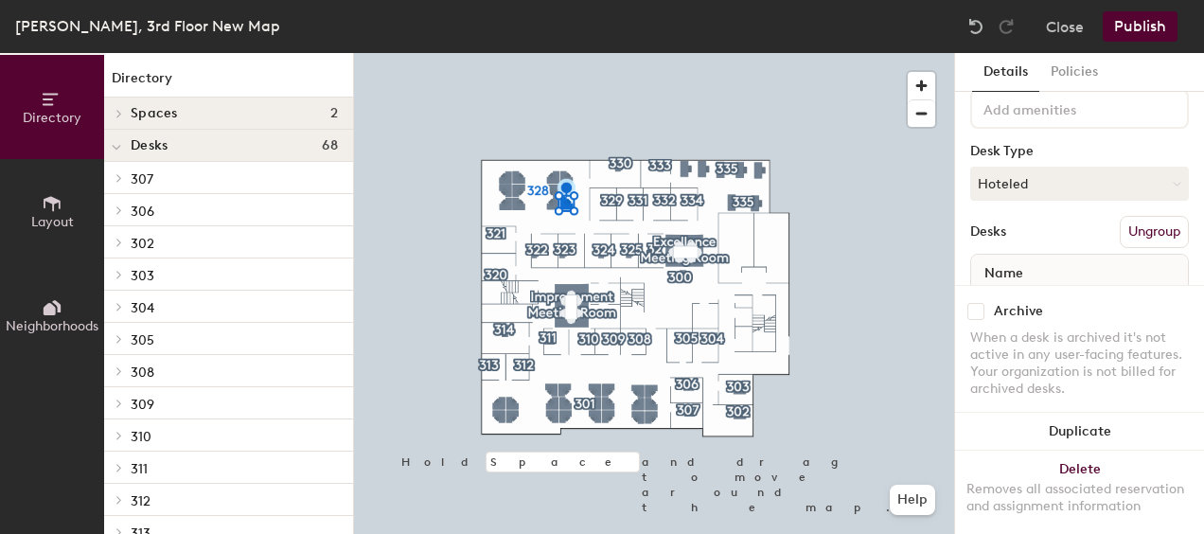 This screenshot has width=1204, height=534. Describe the element at coordinates (1065, 27) in the screenshot. I see `button: Close` at that location.